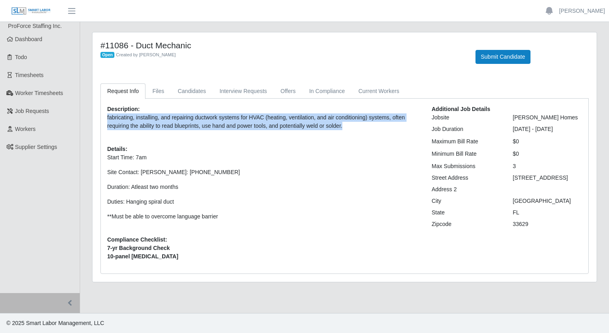 Image resolution: width=609 pixels, height=333 pixels. I want to click on a: Current Workers, so click(379, 91).